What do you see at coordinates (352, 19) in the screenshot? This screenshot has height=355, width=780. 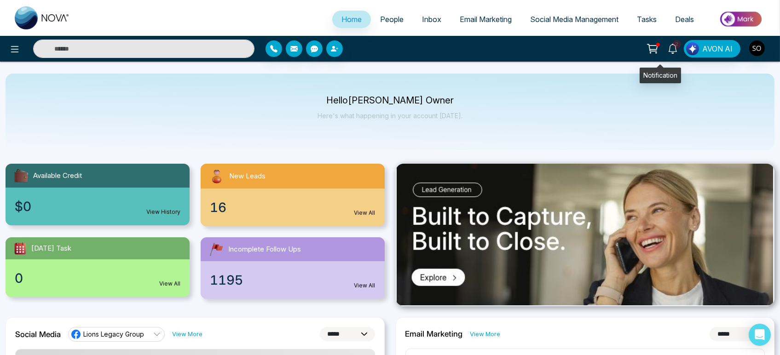 I see `span: Home` at bounding box center [352, 19].